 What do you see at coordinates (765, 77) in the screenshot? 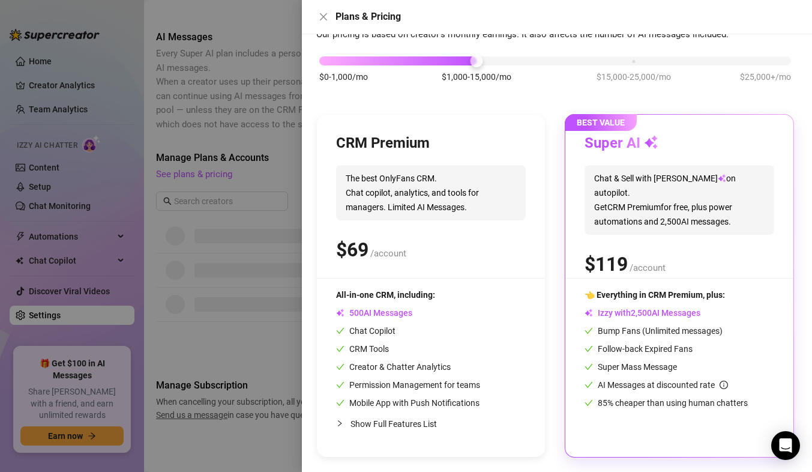
I see `span: $25,000+/mo` at bounding box center [765, 77].